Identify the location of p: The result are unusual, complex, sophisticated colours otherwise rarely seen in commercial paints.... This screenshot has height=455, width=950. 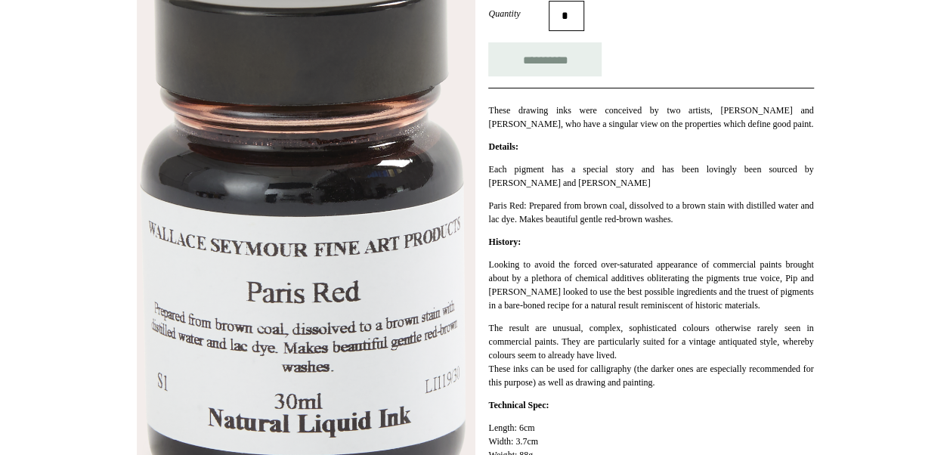
(650, 355).